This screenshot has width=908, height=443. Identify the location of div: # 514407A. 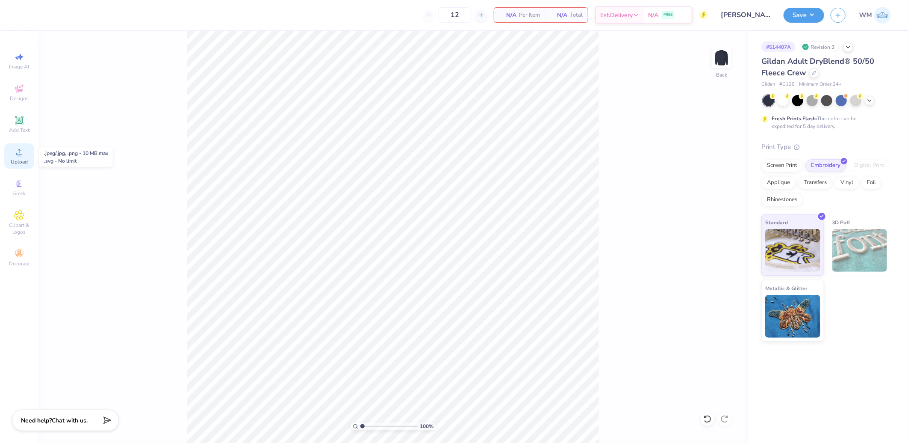
(779, 47).